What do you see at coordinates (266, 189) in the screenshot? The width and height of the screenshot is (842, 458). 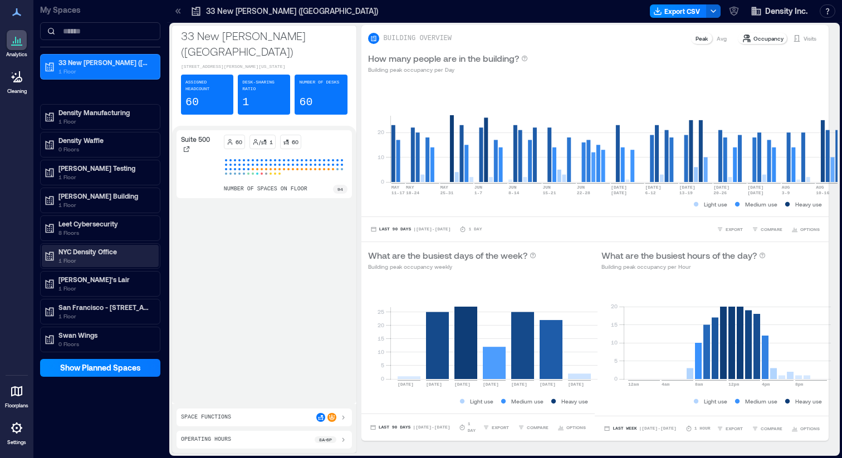 I see `p: number of spaces on floor` at bounding box center [266, 189].